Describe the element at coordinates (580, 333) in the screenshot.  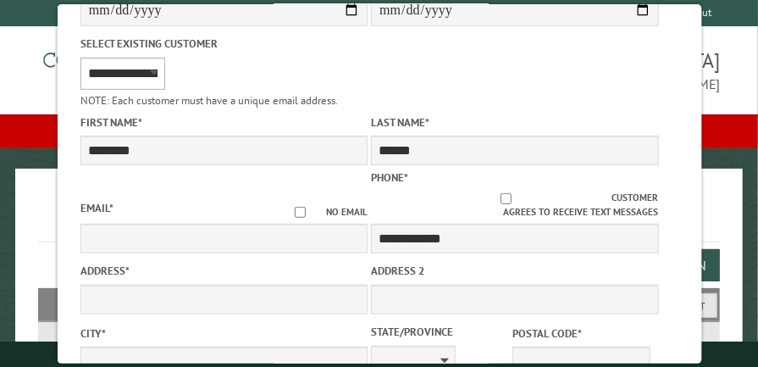
I see `label: Postal Code` at that location.